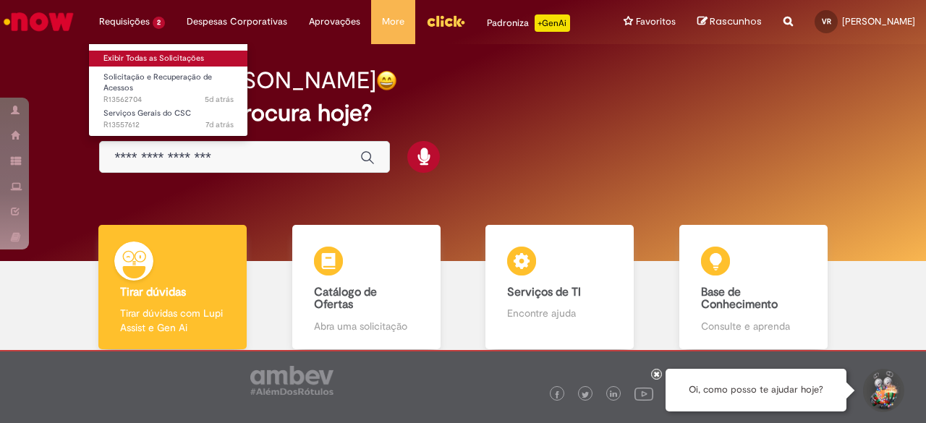 Image resolution: width=926 pixels, height=423 pixels. Describe the element at coordinates (345, 299) in the screenshot. I see `b: Catálogo de Ofertas` at that location.